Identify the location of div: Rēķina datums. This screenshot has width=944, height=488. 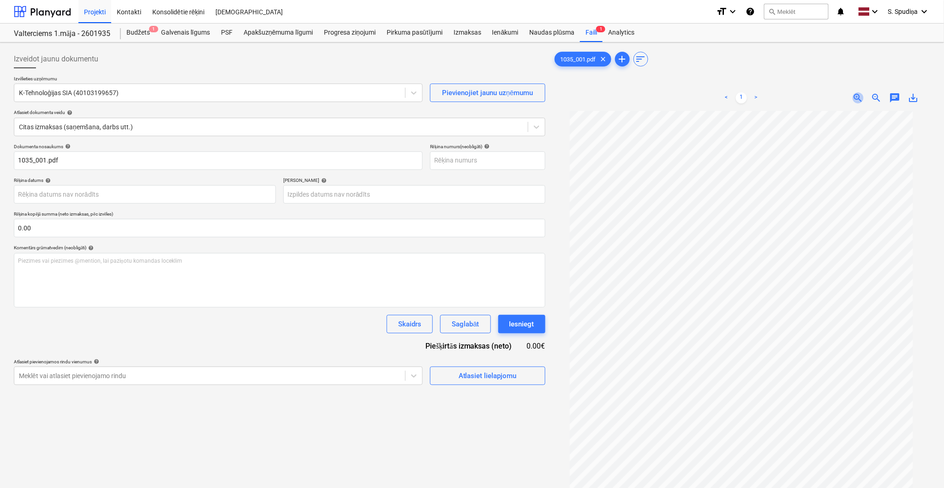
(145, 180).